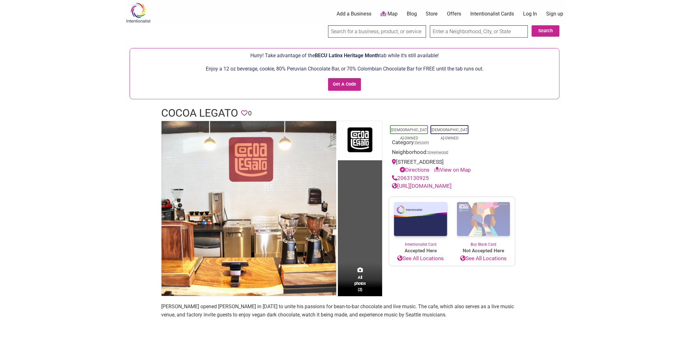 This screenshot has width=689, height=337. What do you see at coordinates (545, 31) in the screenshot?
I see `button: Search` at bounding box center [545, 31].